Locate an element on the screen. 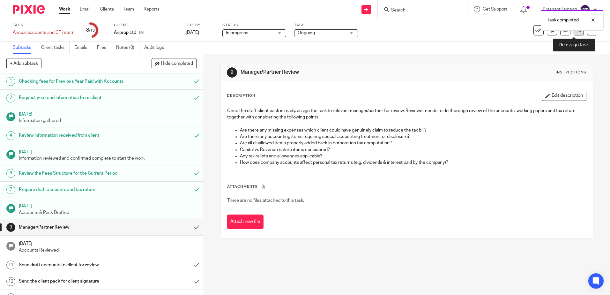 The height and width of the screenshot is (295, 610). h1: Send draft accounts to client for review is located at coordinates (74, 265).